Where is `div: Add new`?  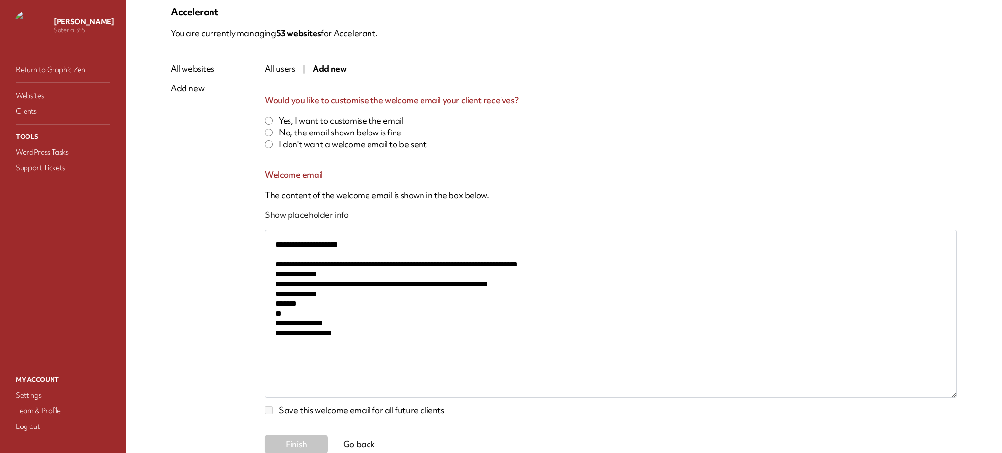
div: Add new is located at coordinates (192, 88).